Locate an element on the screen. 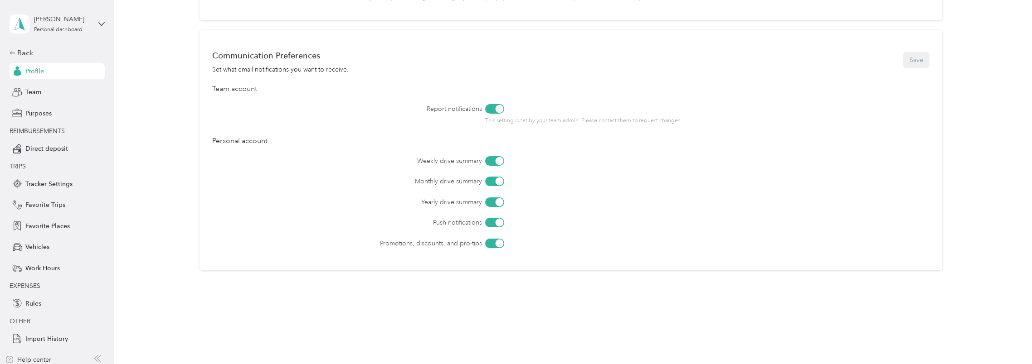 The width and height of the screenshot is (1032, 364). span: Work Hours is located at coordinates (43, 268).